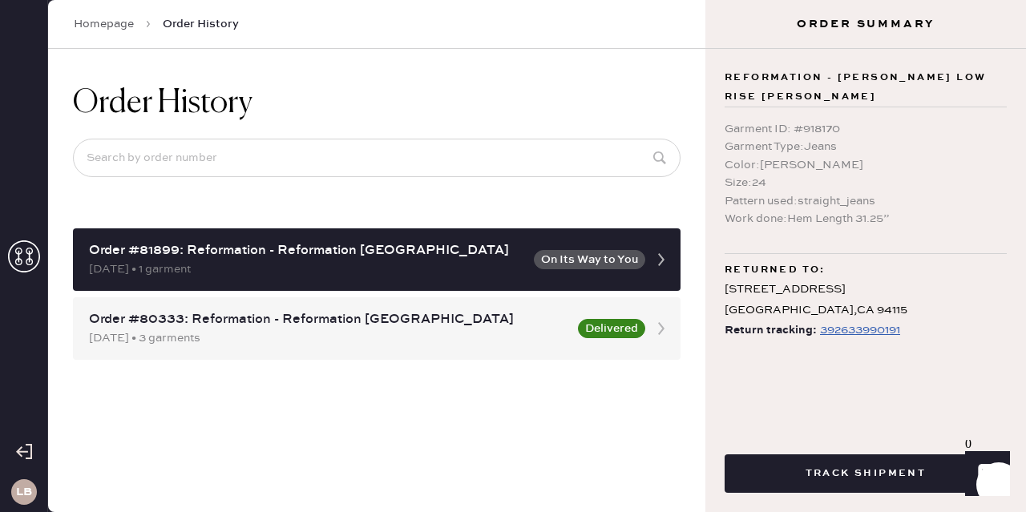 Image resolution: width=1026 pixels, height=512 pixels. What do you see at coordinates (163, 103) in the screenshot?
I see `h1: Order History` at bounding box center [163, 103].